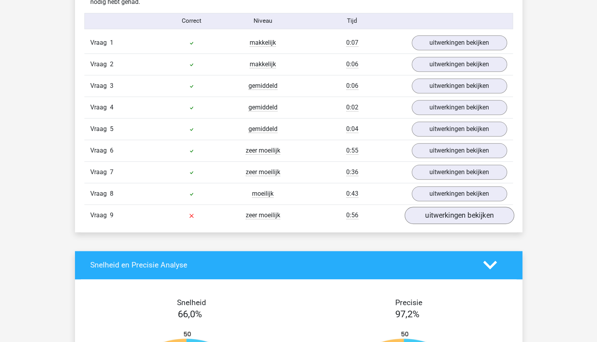 This screenshot has width=597, height=342. Describe the element at coordinates (111, 86) in the screenshot. I see `span: 3` at that location.